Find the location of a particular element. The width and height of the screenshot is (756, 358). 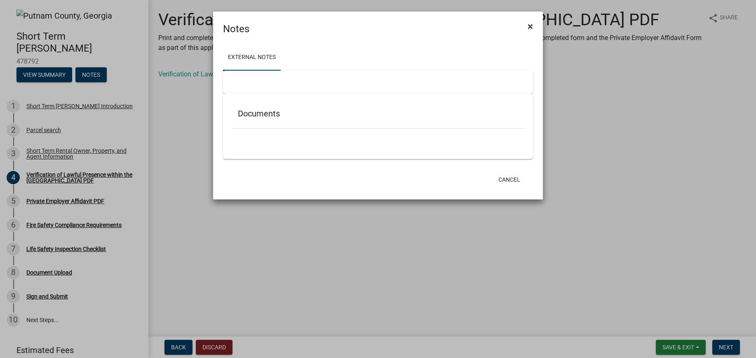

a: External Notes is located at coordinates (252, 58).